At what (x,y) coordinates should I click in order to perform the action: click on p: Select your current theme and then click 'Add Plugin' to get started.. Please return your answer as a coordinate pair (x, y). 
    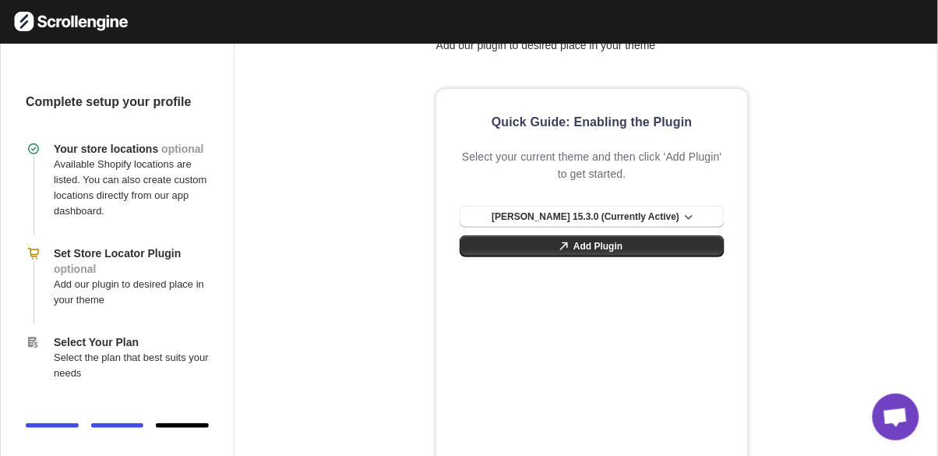
    Looking at the image, I should click on (592, 165).